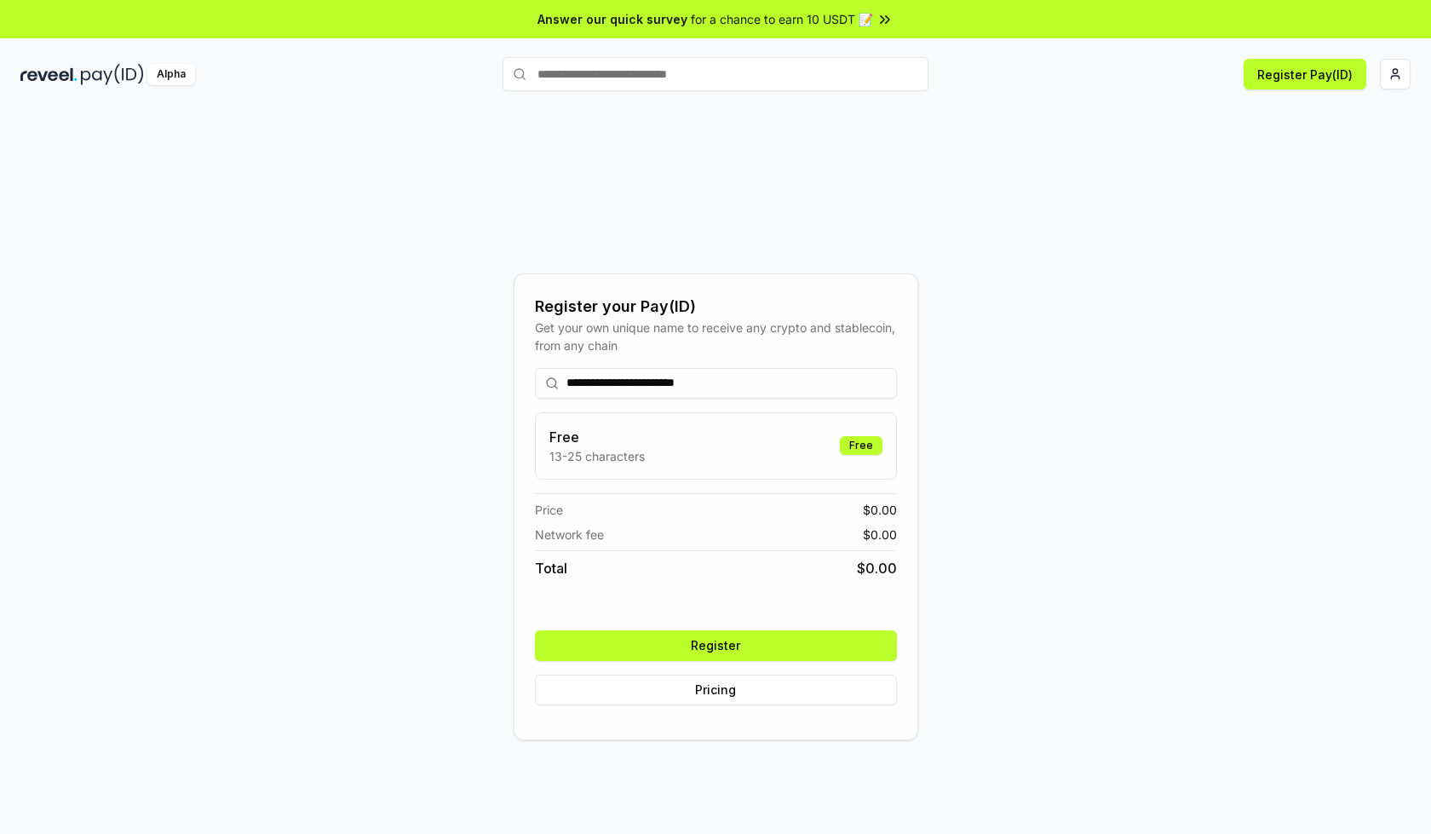 This screenshot has width=1431, height=834. I want to click on button: Register Pay(ID), so click(1305, 74).